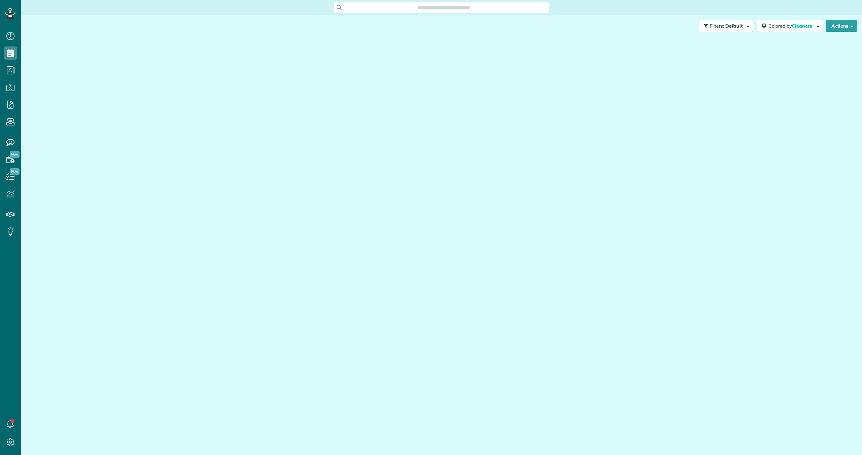  I want to click on button: Filters: Default, so click(726, 26).